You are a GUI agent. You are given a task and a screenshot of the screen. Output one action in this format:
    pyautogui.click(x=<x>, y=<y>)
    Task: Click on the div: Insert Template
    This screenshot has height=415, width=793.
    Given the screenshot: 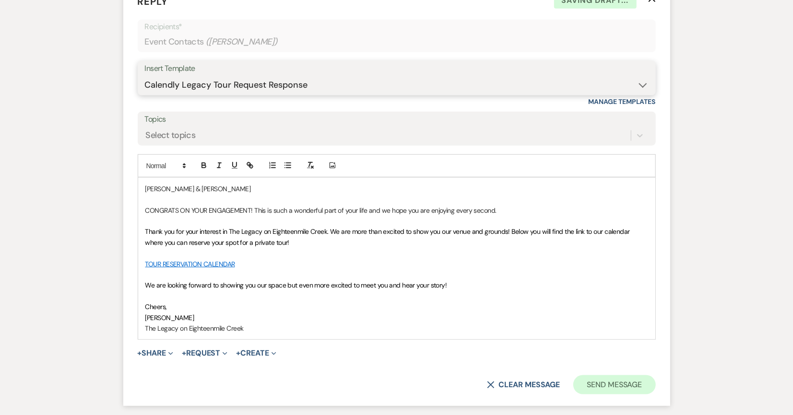 What is the action you would take?
    pyautogui.click(x=397, y=69)
    